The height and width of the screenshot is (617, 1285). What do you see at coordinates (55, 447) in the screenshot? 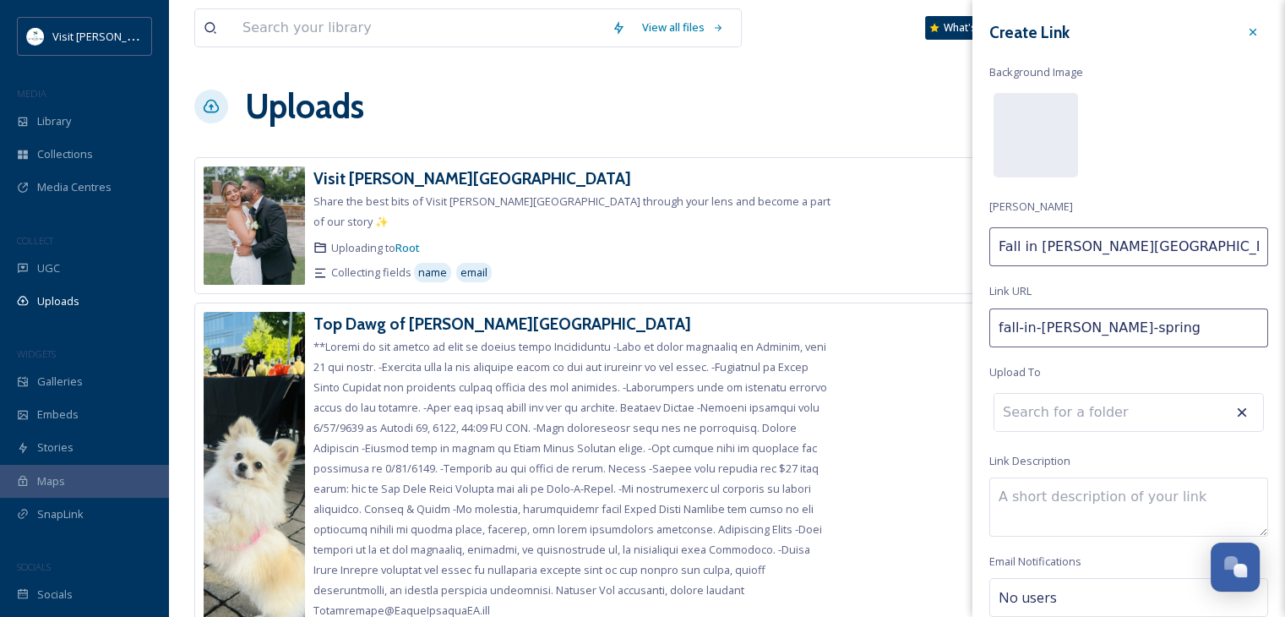
I see `span: Stories` at bounding box center [55, 447].